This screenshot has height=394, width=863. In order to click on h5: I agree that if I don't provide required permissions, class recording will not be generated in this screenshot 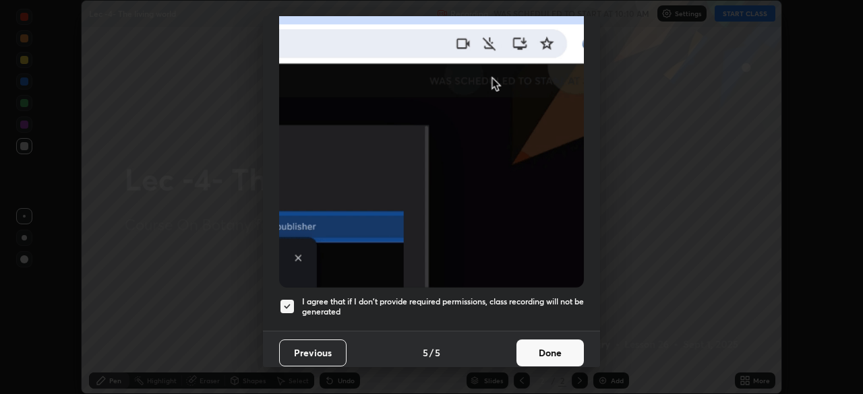, I will do `click(443, 307)`.